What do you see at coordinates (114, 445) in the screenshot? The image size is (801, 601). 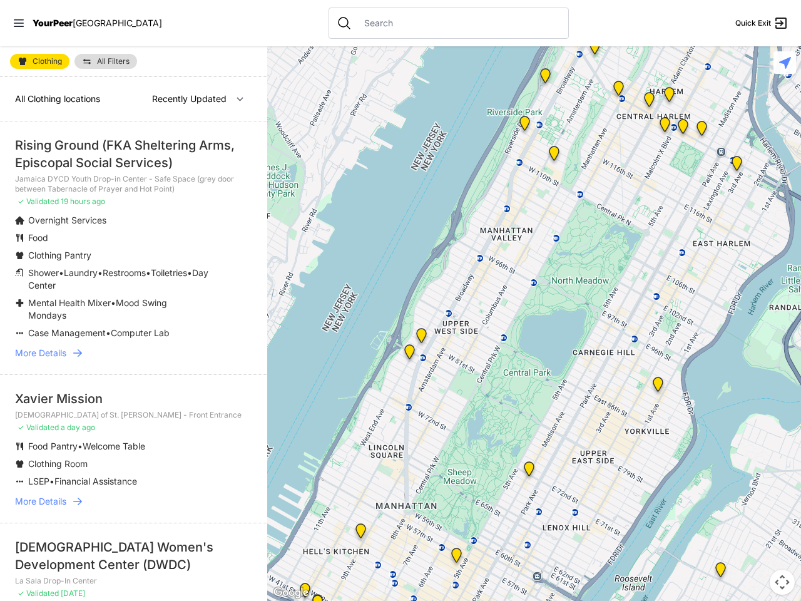 I see `span: Welcome Table` at bounding box center [114, 445].